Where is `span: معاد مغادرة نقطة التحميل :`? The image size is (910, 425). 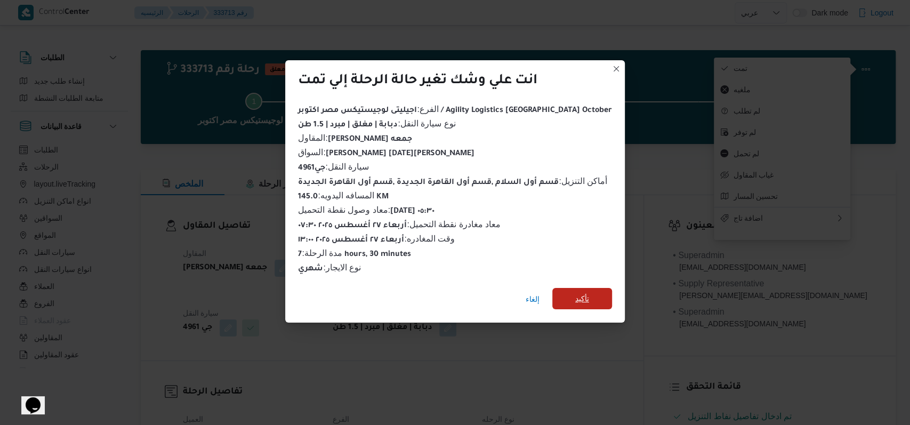
span: معاد مغادرة نقطة التحميل : is located at coordinates (399, 224).